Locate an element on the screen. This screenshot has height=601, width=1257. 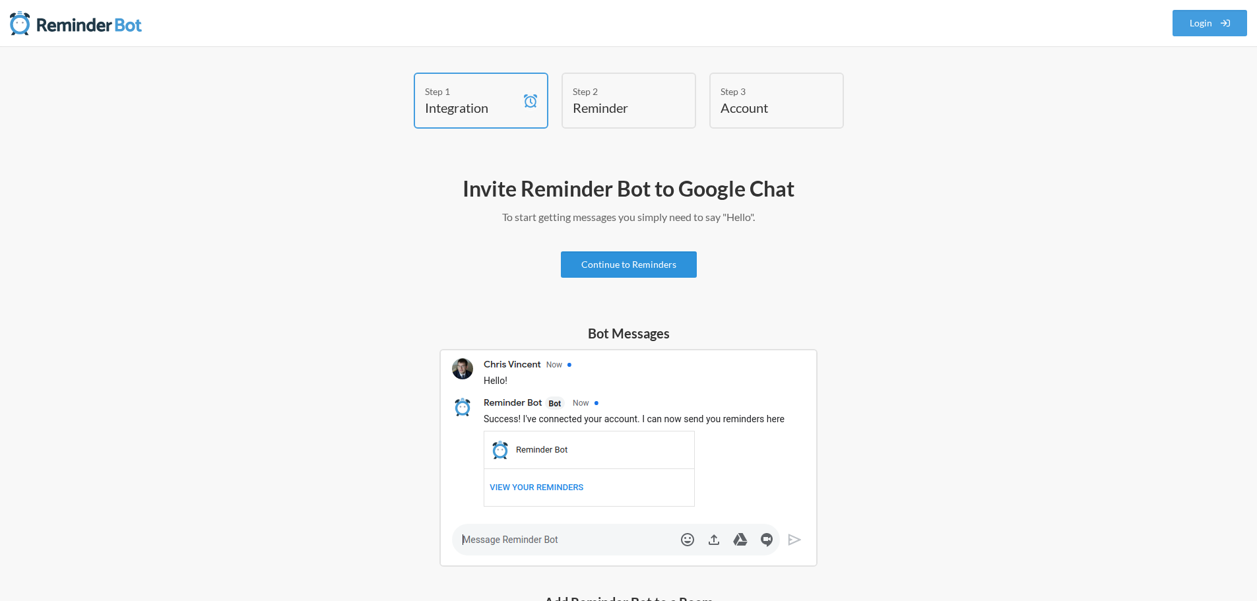
h4: Account is located at coordinates (767, 108).